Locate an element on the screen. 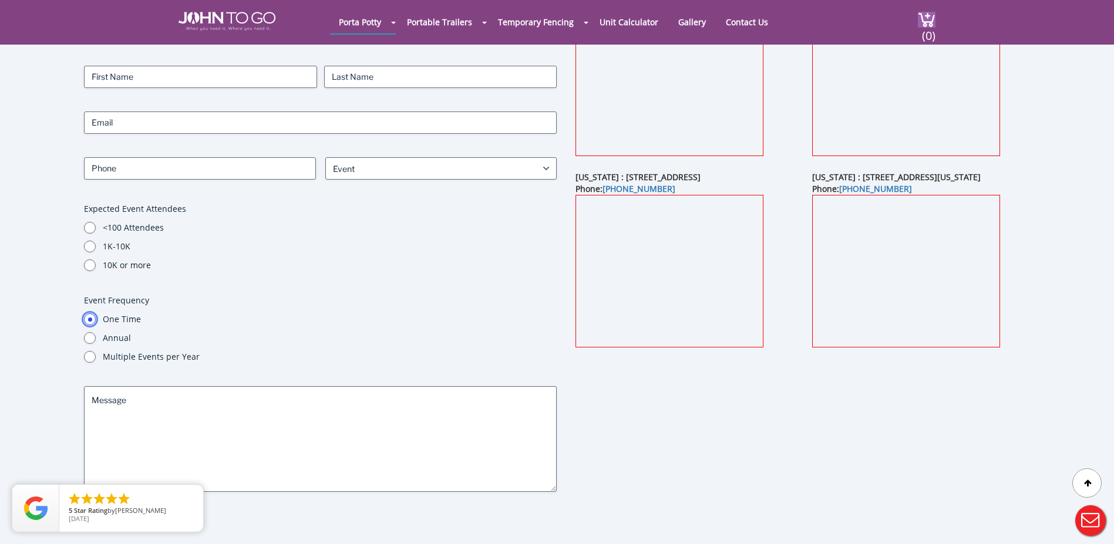  input: First Name is located at coordinates (200, 77).